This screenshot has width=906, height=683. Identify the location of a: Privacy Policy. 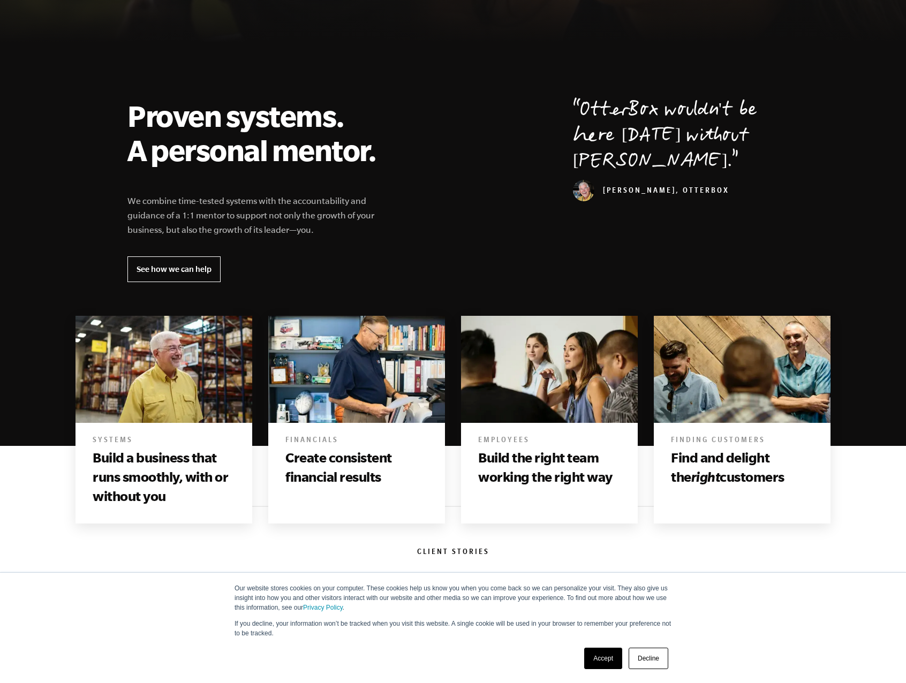
(323, 608).